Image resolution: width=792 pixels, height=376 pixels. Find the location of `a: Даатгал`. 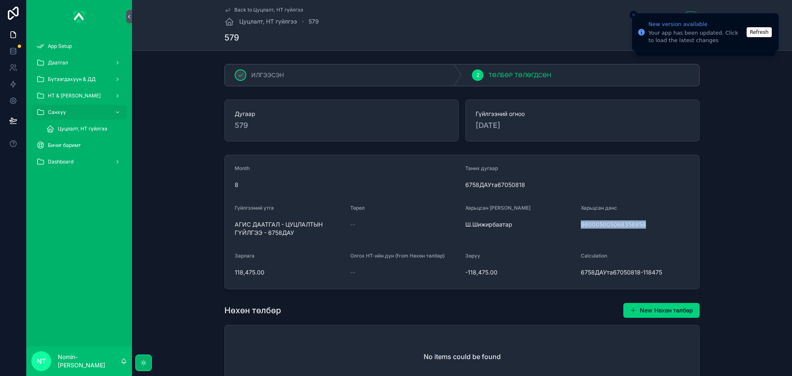

a: Даатгал is located at coordinates (79, 63).